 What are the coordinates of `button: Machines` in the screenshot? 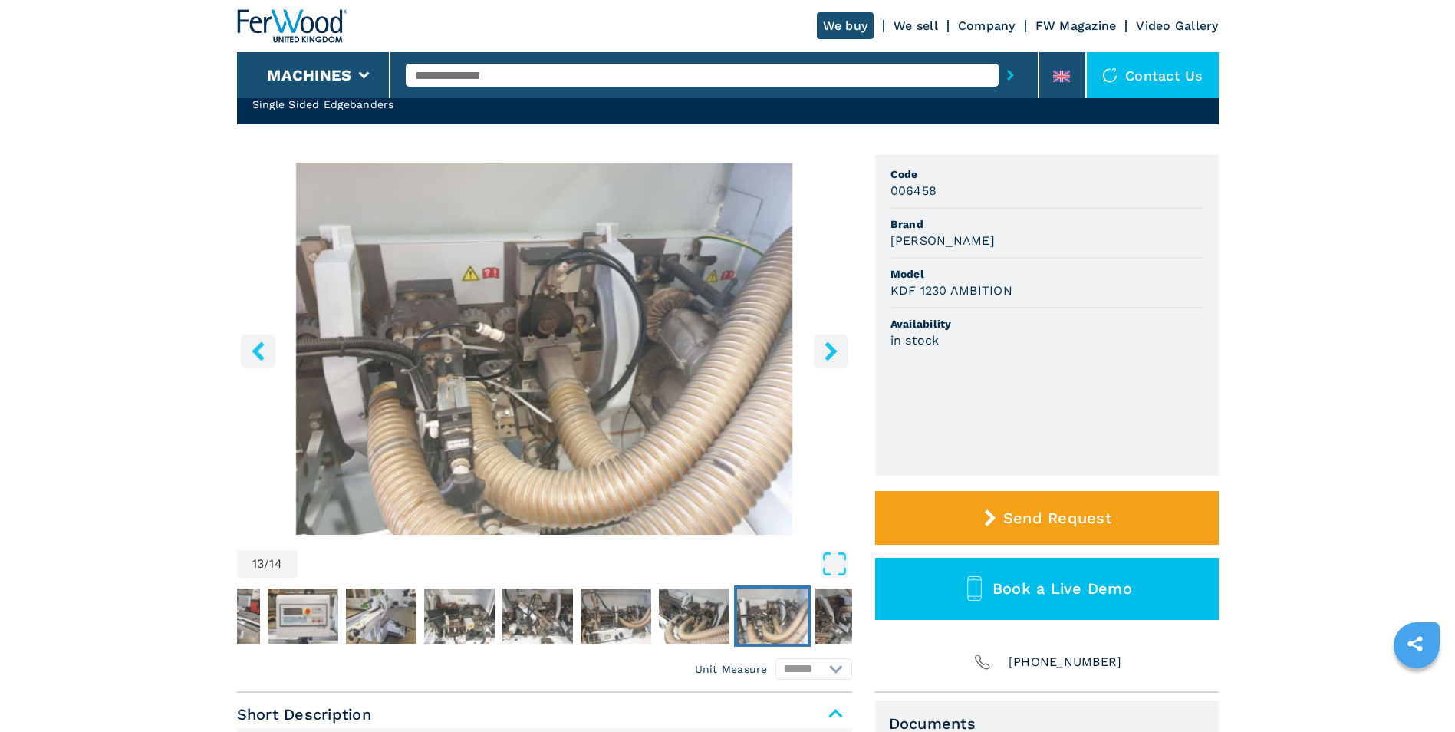 It's located at (309, 75).